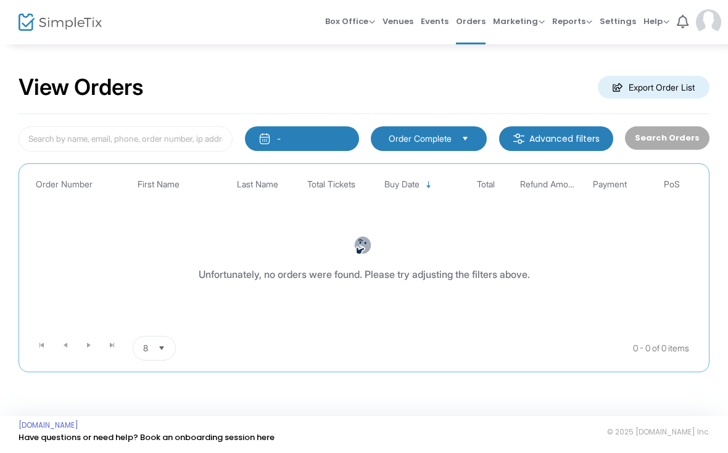  What do you see at coordinates (519, 21) in the screenshot?
I see `span: Marketing` at bounding box center [519, 21].